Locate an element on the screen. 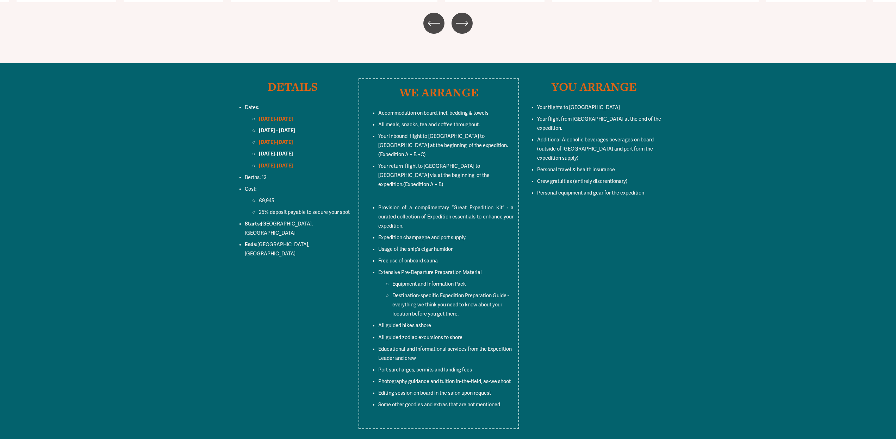 This screenshot has width=896, height=439. p: (Expedition A + B) is located at coordinates (446, 176).